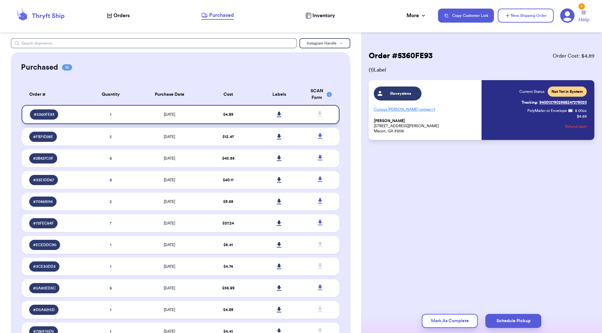  What do you see at coordinates (482, 70) in the screenshot?
I see `span: ( 1 ) Label` at bounding box center [482, 70].